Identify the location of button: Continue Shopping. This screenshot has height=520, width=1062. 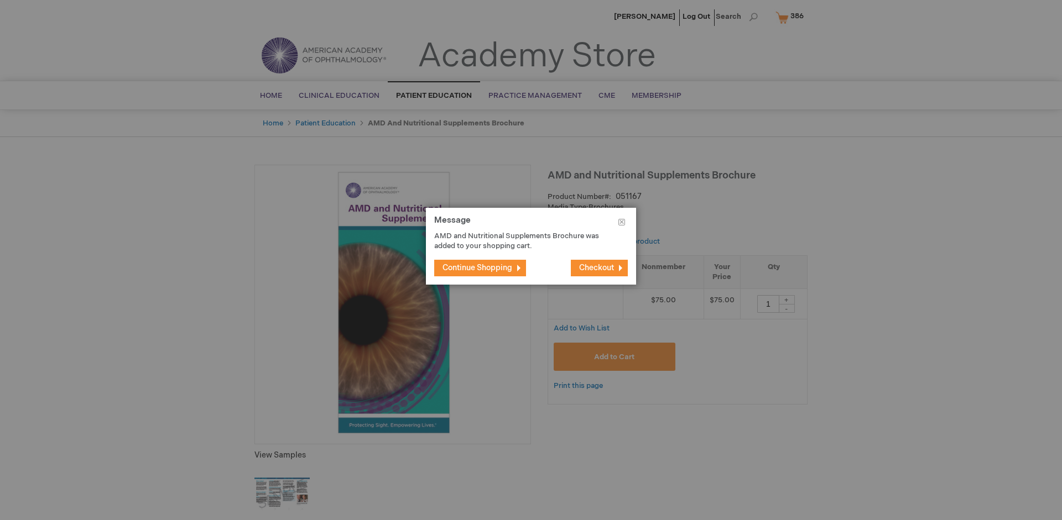
(480, 268).